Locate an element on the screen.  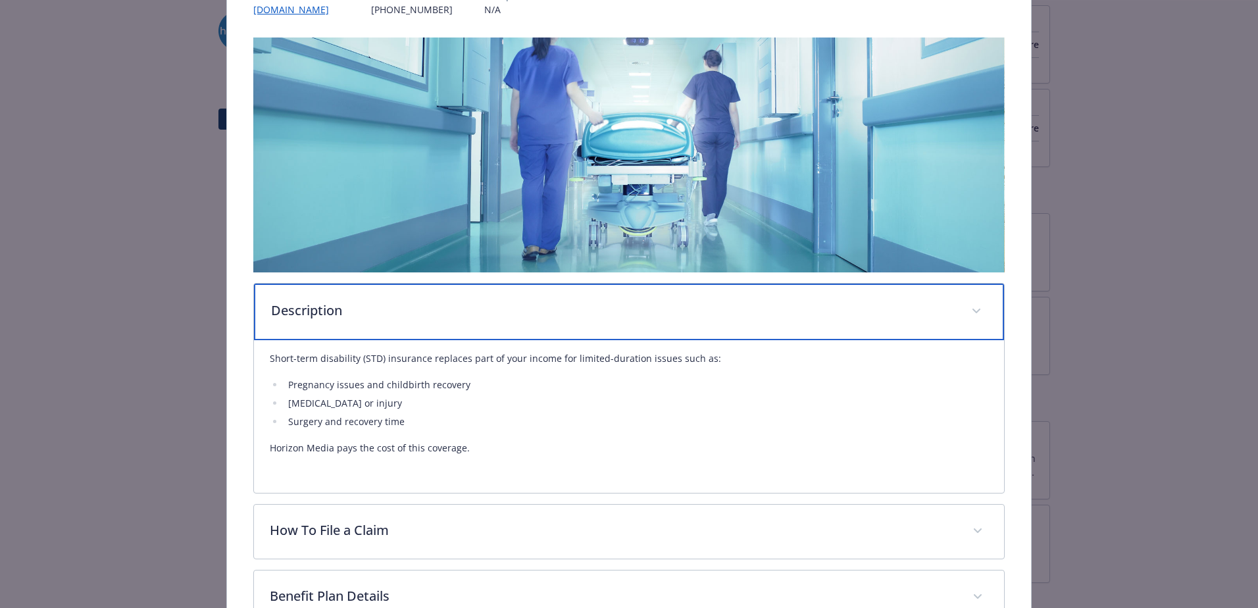
p: Horizon Media pays the cost of this coverage. is located at coordinates (629, 448).